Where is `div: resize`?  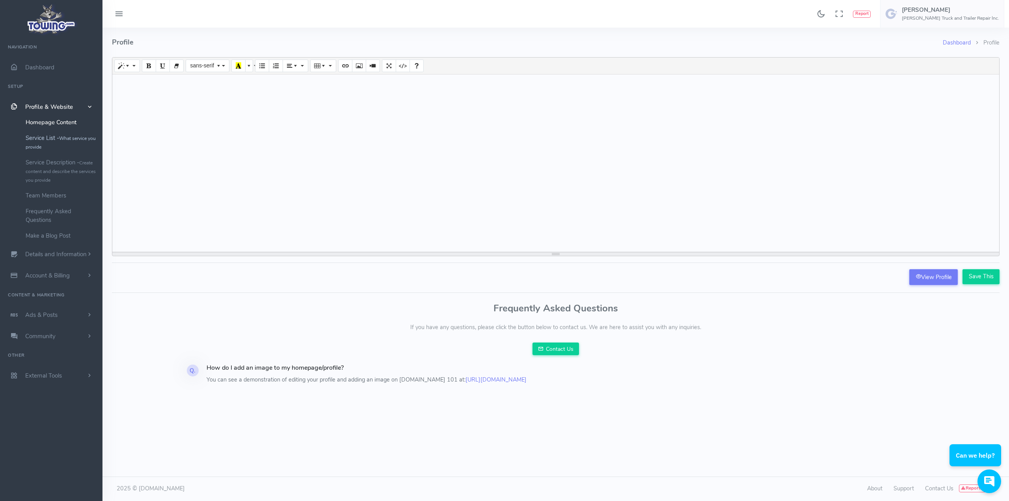
div: resize is located at coordinates (556, 254).